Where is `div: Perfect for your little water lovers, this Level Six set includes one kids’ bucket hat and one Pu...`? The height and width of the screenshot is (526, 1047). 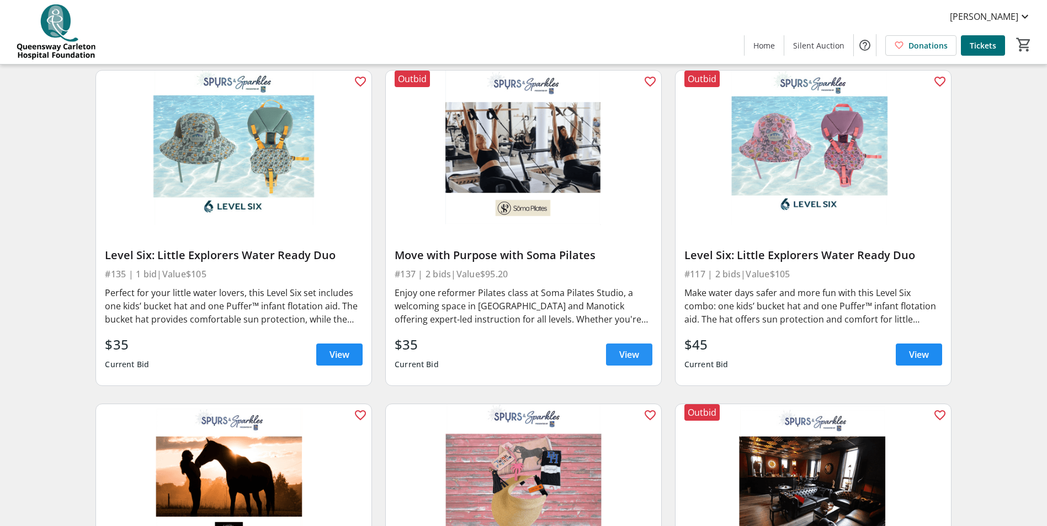
div: Perfect for your little water lovers, this Level Six set includes one kids’ bucket hat and one Pu... is located at coordinates (233, 306).